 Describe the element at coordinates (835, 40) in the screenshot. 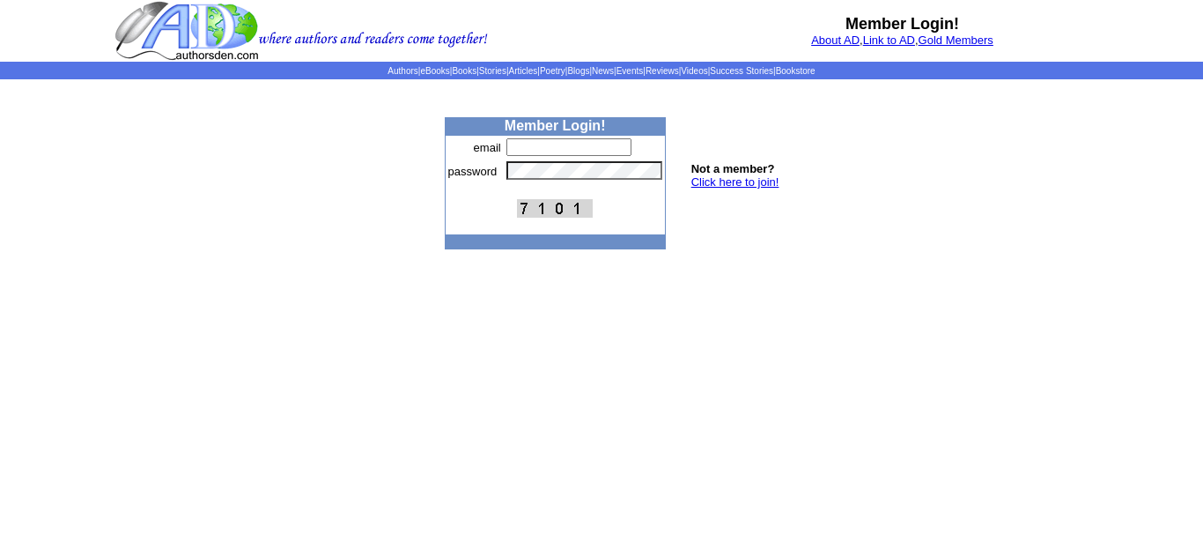

I see `a: About AD` at that location.